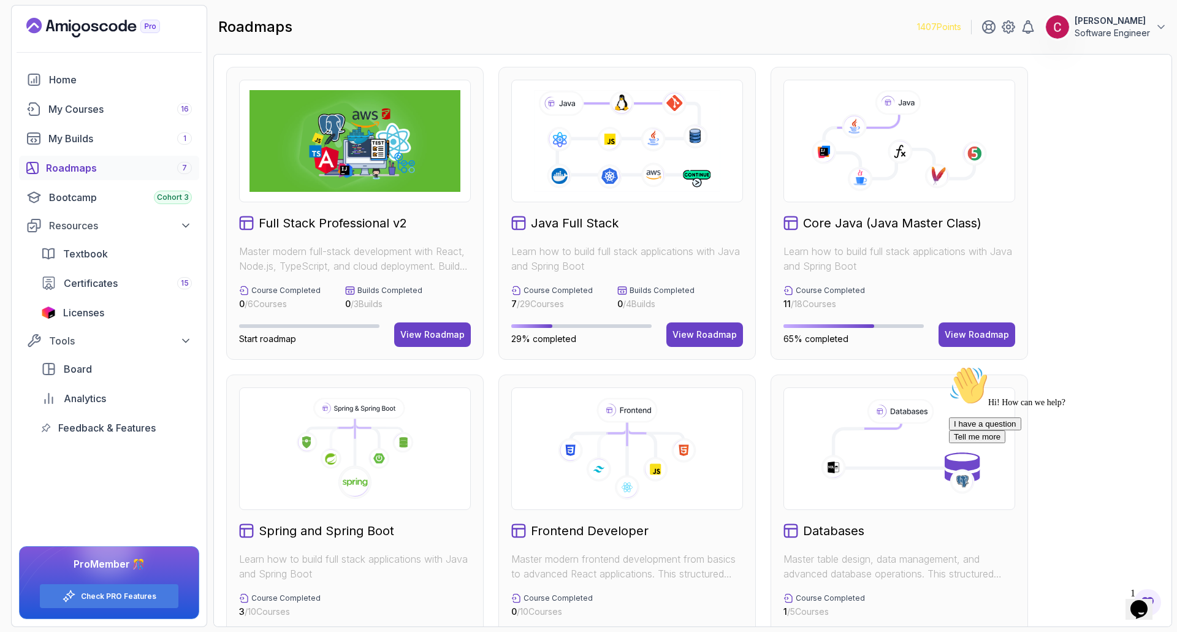 The height and width of the screenshot is (632, 1177). Describe the element at coordinates (109, 341) in the screenshot. I see `button: Tools` at that location.